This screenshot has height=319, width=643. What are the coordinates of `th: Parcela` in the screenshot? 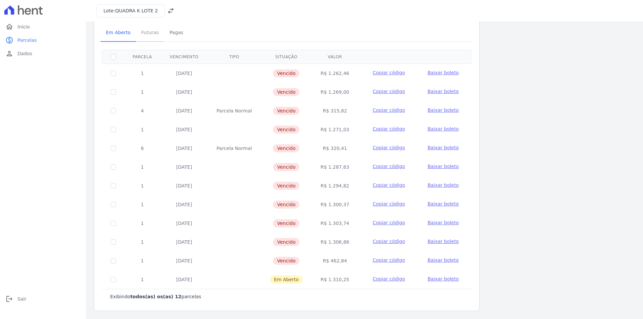 It's located at (142, 57).